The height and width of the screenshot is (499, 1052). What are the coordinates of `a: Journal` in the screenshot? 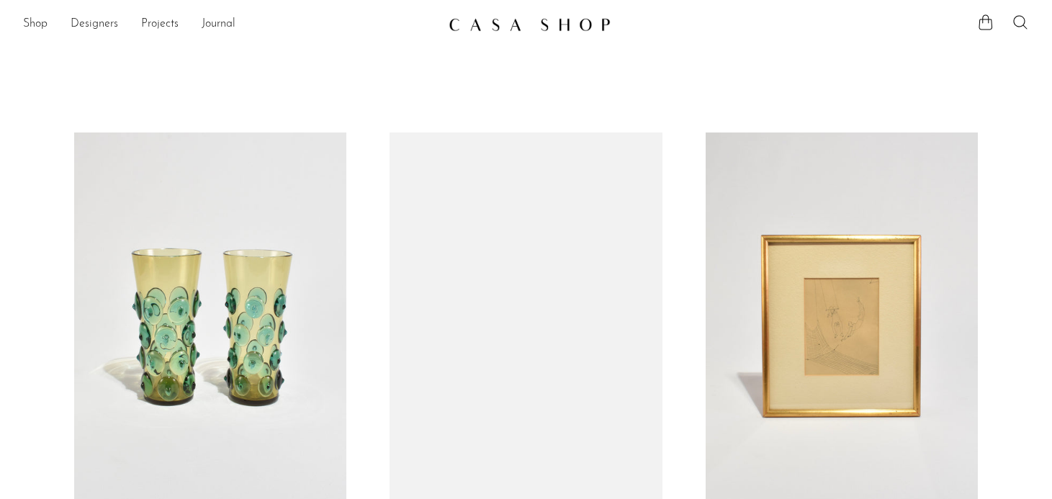 It's located at (218, 24).